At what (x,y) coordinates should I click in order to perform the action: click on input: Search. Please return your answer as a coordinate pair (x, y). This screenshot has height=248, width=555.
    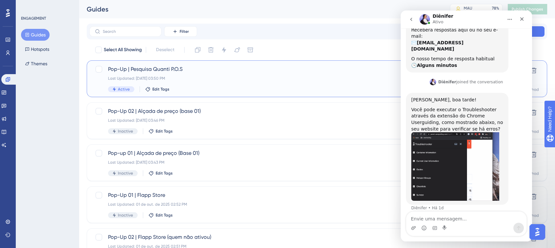
    Looking at the image, I should click on (129, 32).